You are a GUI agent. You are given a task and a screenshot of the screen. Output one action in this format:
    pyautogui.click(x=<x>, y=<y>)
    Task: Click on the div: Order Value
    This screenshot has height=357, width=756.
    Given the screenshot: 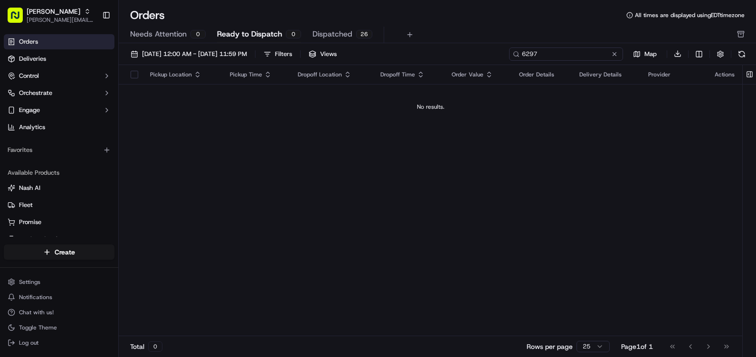 What is the action you would take?
    pyautogui.click(x=478, y=75)
    